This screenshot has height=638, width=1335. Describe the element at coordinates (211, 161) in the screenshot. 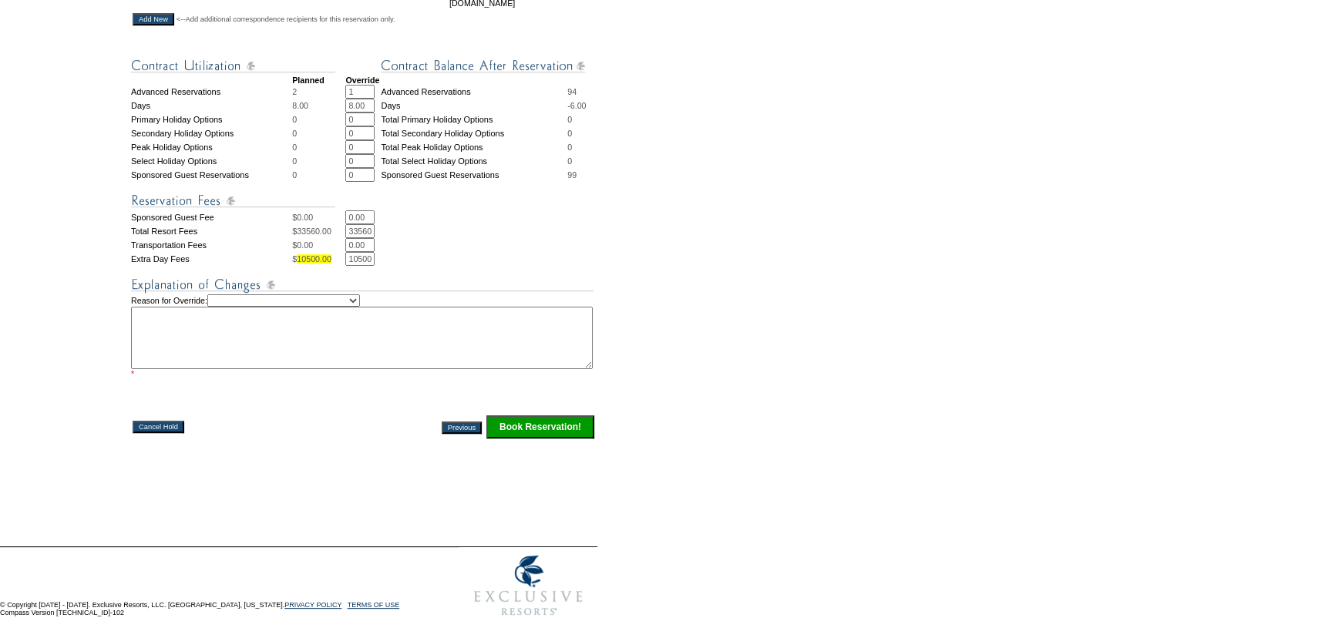

I see `td: Select Holiday Options` at that location.